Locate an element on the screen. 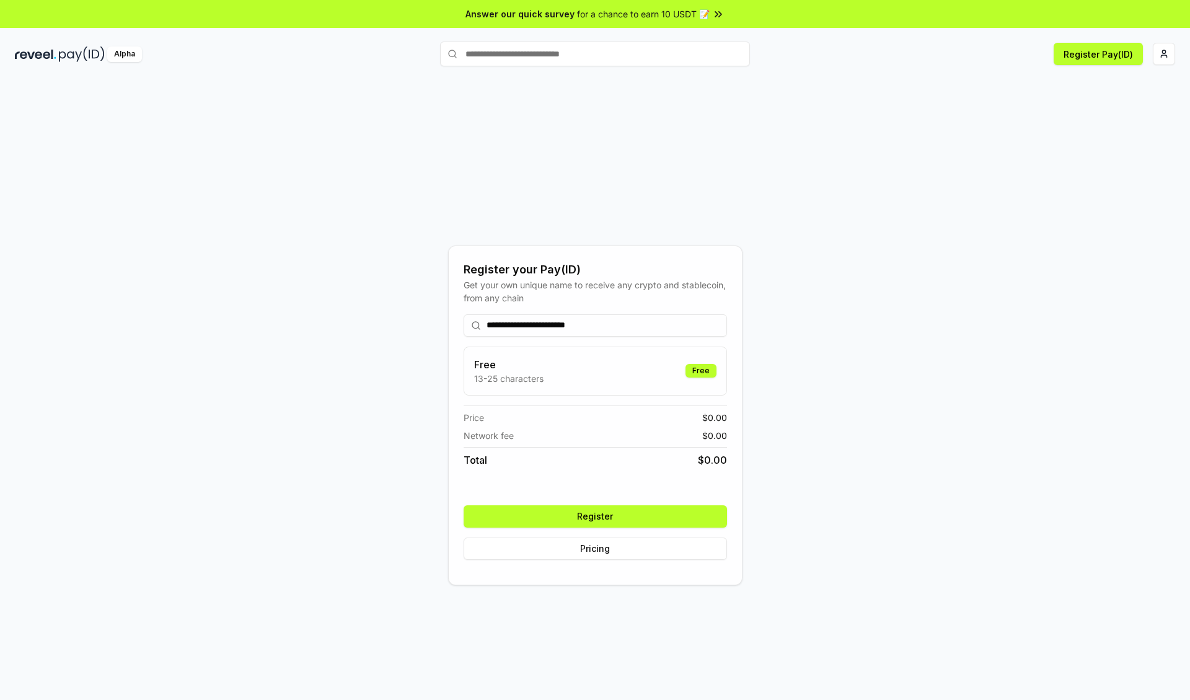 Image resolution: width=1190 pixels, height=700 pixels. h3: Free is located at coordinates (509, 364).